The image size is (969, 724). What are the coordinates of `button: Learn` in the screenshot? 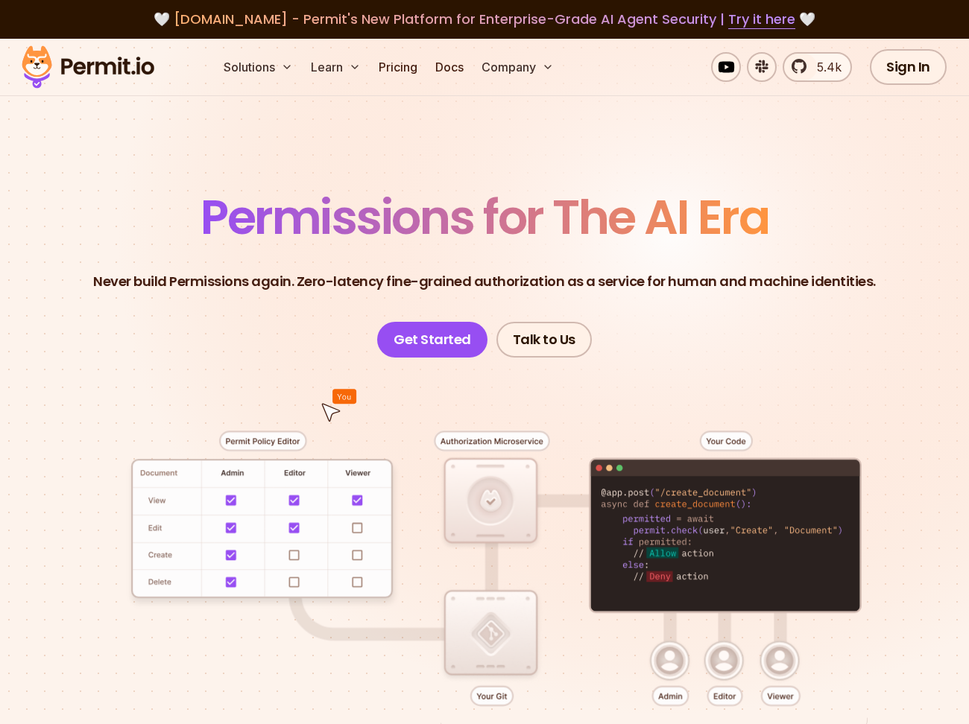 It's located at (335, 67).